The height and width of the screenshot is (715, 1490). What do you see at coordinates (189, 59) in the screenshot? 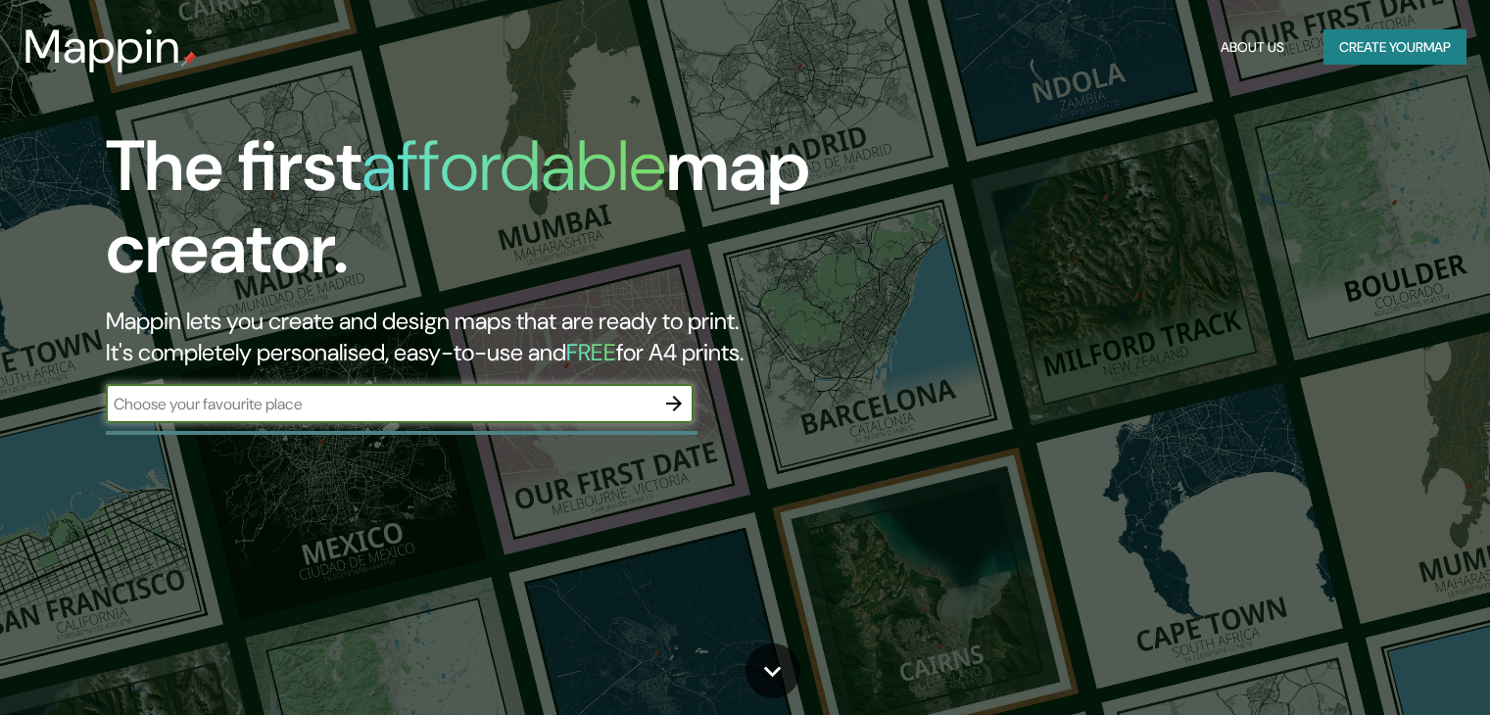
I see `img: mappin-pin` at bounding box center [189, 59].